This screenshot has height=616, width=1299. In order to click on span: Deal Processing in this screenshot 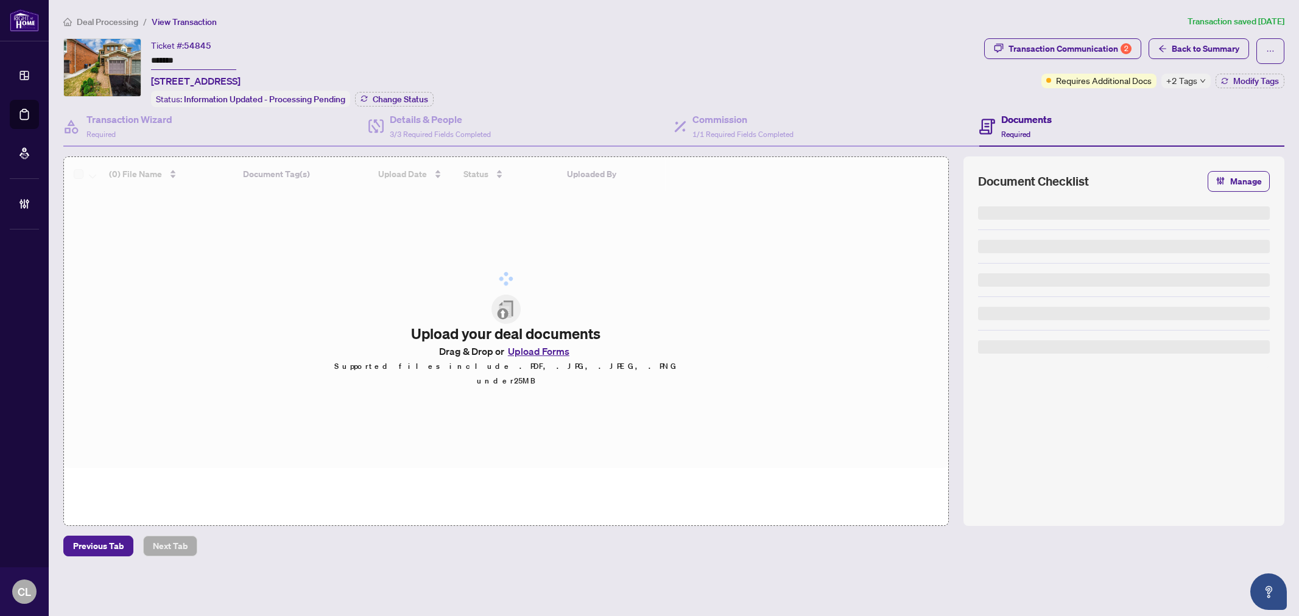, I will do `click(107, 22)`.